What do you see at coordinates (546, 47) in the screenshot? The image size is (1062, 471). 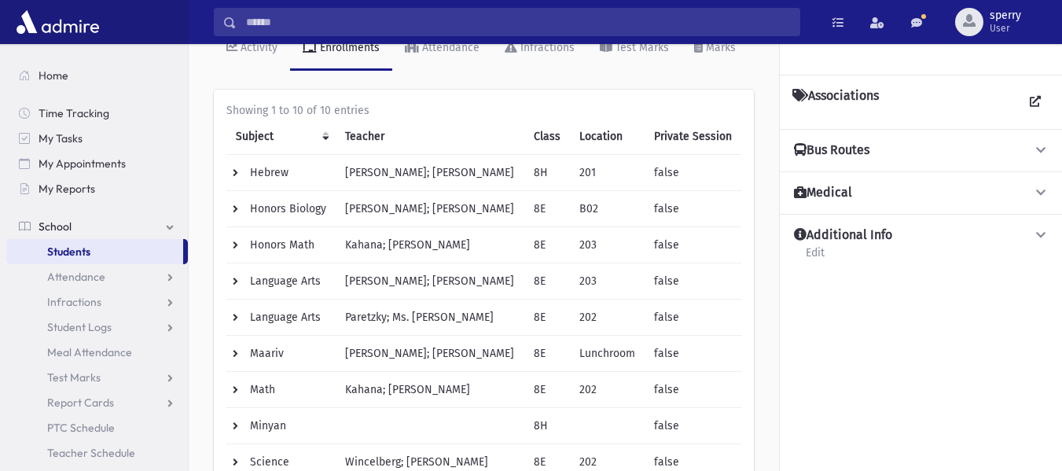 I see `div: Infractions` at bounding box center [546, 47].